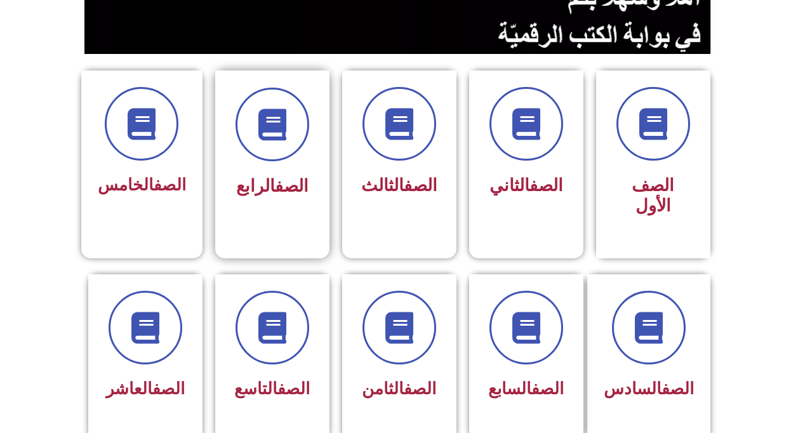  I want to click on span: السادس, so click(649, 388).